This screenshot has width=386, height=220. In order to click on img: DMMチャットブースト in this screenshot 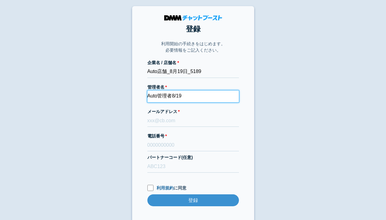, I will do `click(193, 18)`.